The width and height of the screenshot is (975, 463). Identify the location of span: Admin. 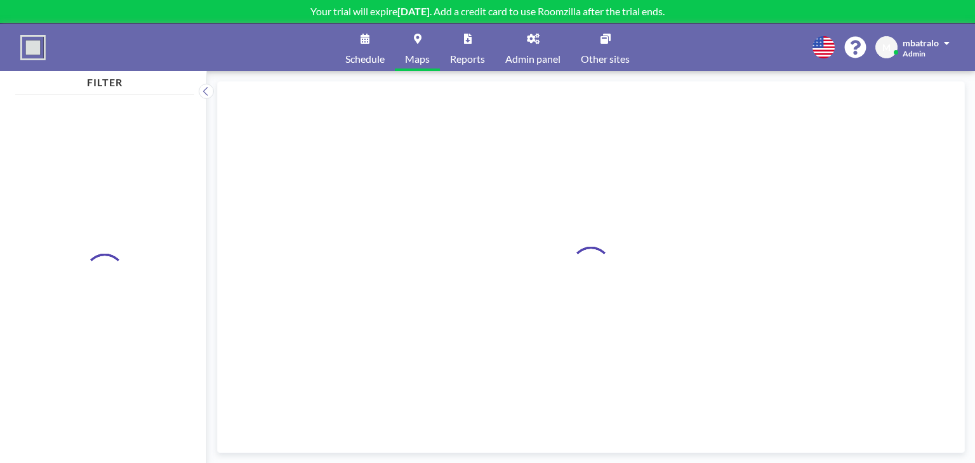
(914, 53).